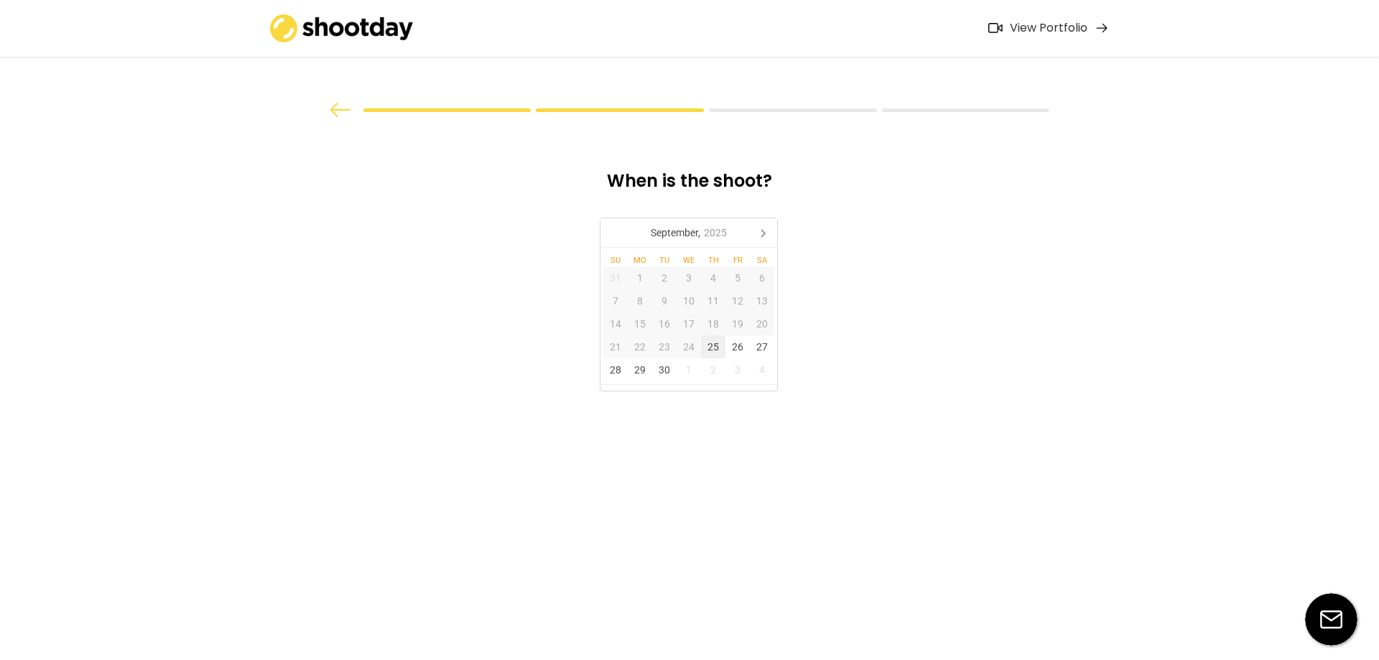 This screenshot has height=660, width=1379. What do you see at coordinates (689, 301) in the screenshot?
I see `div: 10` at bounding box center [689, 301].